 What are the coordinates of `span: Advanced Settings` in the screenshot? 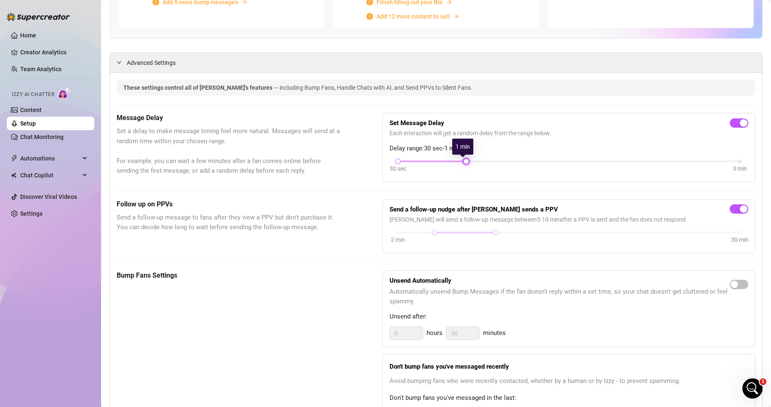 It's located at (151, 63).